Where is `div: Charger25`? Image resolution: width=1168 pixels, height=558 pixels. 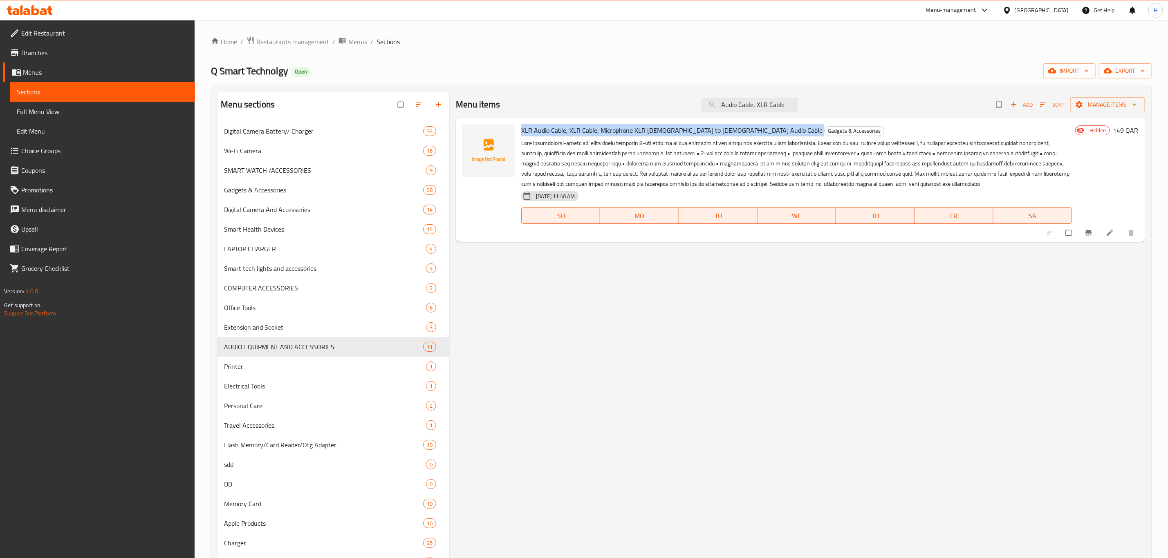
div: Charger25 is located at coordinates (333, 543).